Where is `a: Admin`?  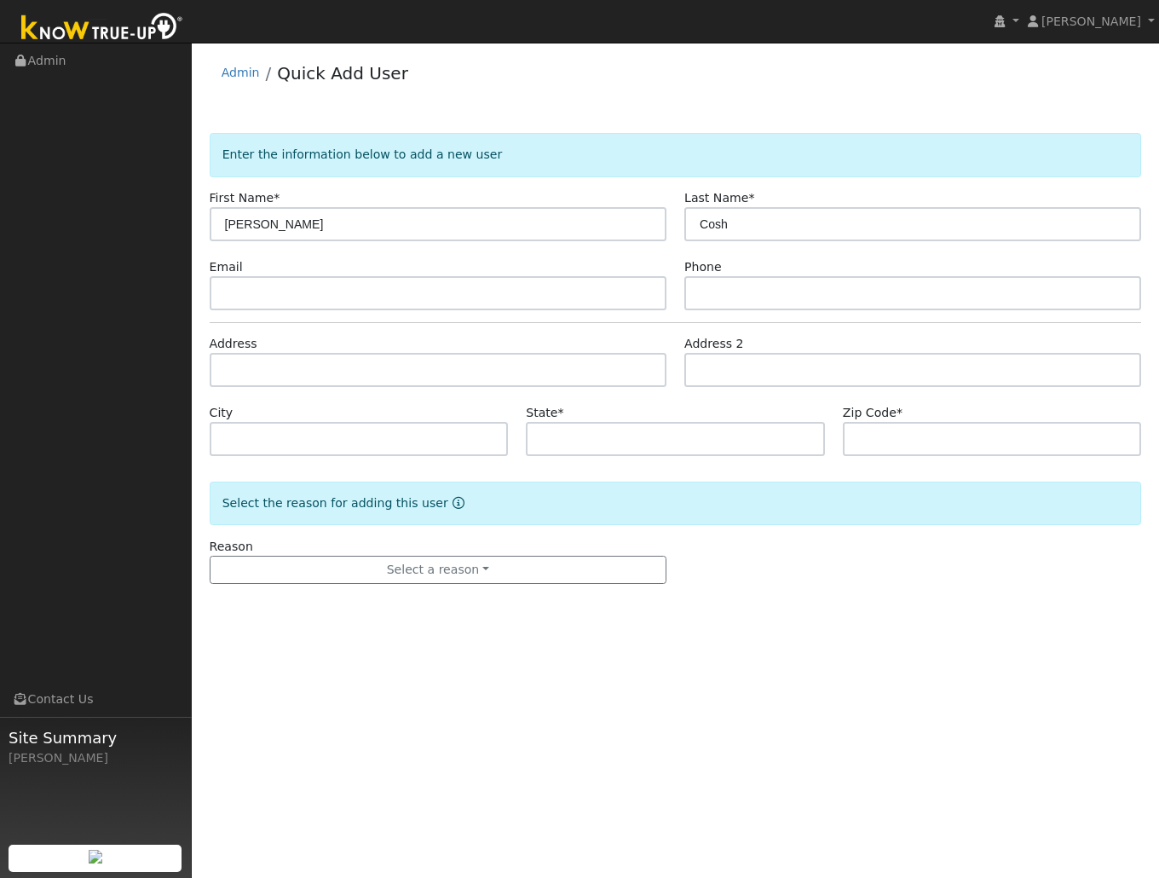
a: Admin is located at coordinates (240, 72).